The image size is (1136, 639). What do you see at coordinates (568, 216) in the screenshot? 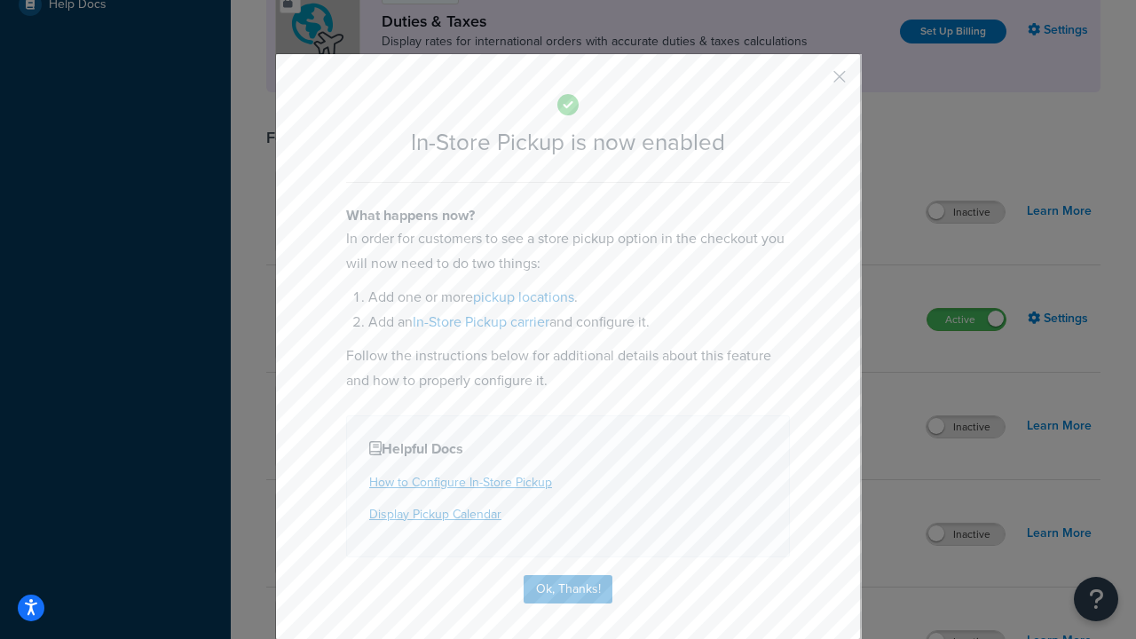
I see `h4: What happens now?` at bounding box center [568, 216].